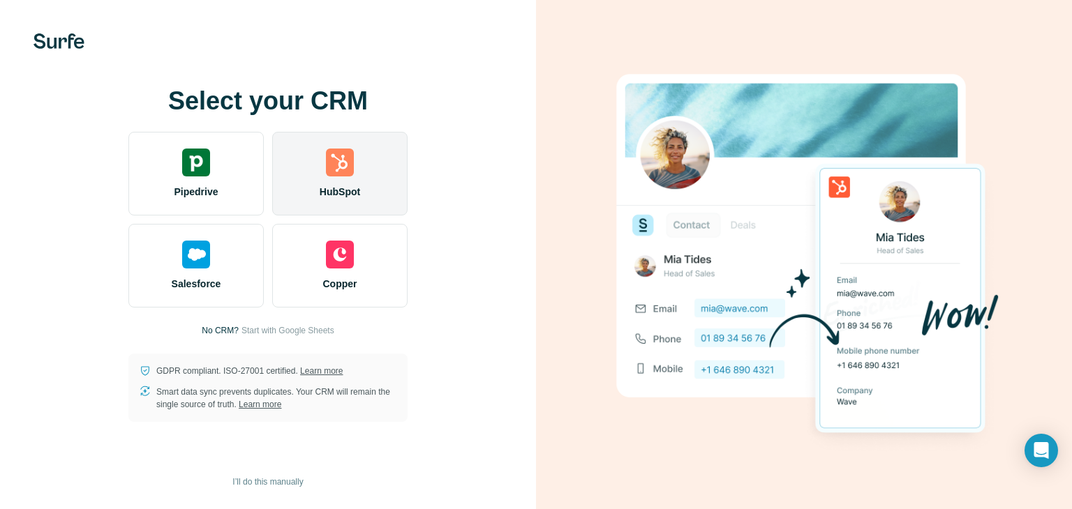 Image resolution: width=1072 pixels, height=509 pixels. Describe the element at coordinates (340, 192) in the screenshot. I see `span: HubSpot` at that location.